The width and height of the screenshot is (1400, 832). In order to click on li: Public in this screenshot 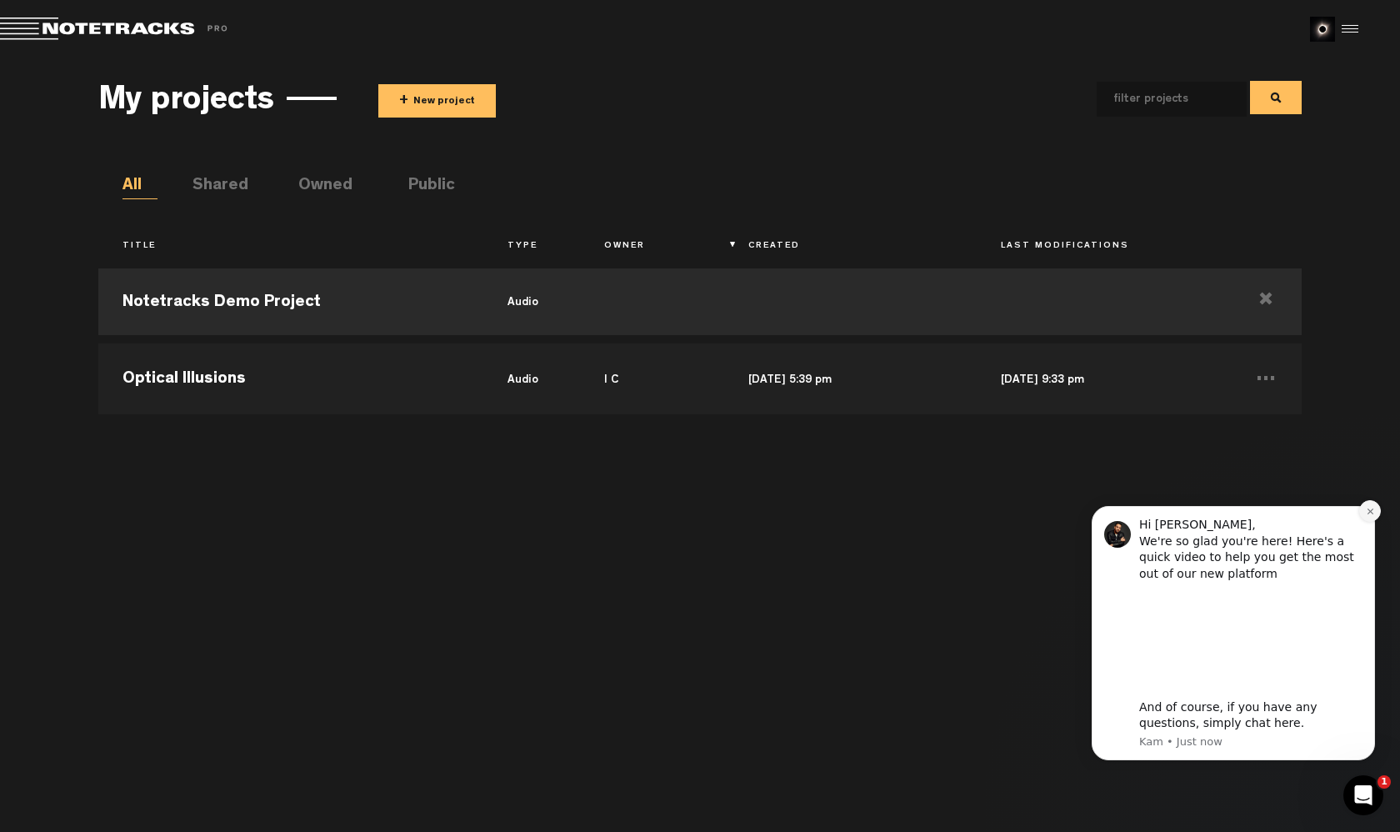, I will do `click(426, 187)`.